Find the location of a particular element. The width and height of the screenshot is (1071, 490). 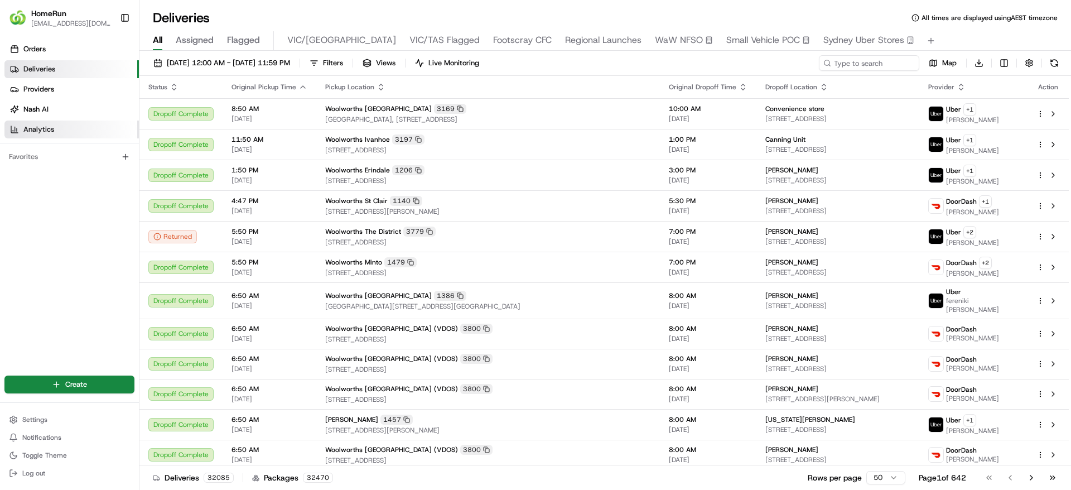

button: Toggle Theme is located at coordinates (69, 455).